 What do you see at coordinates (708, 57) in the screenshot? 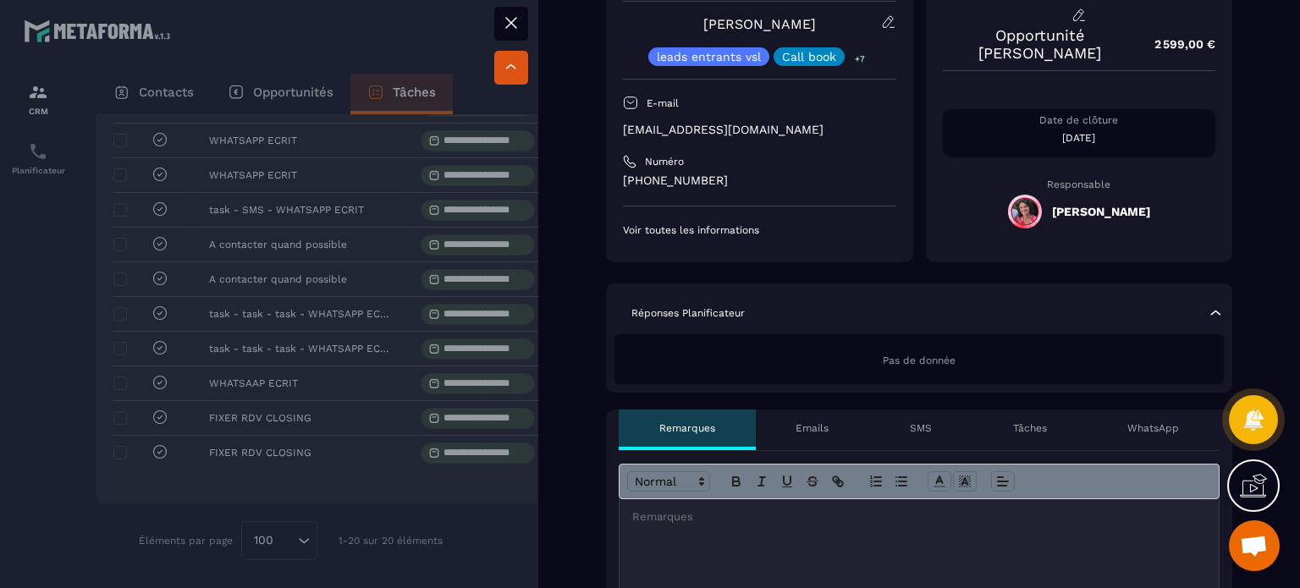
I see `p: leads entrants vsl` at bounding box center [708, 57].